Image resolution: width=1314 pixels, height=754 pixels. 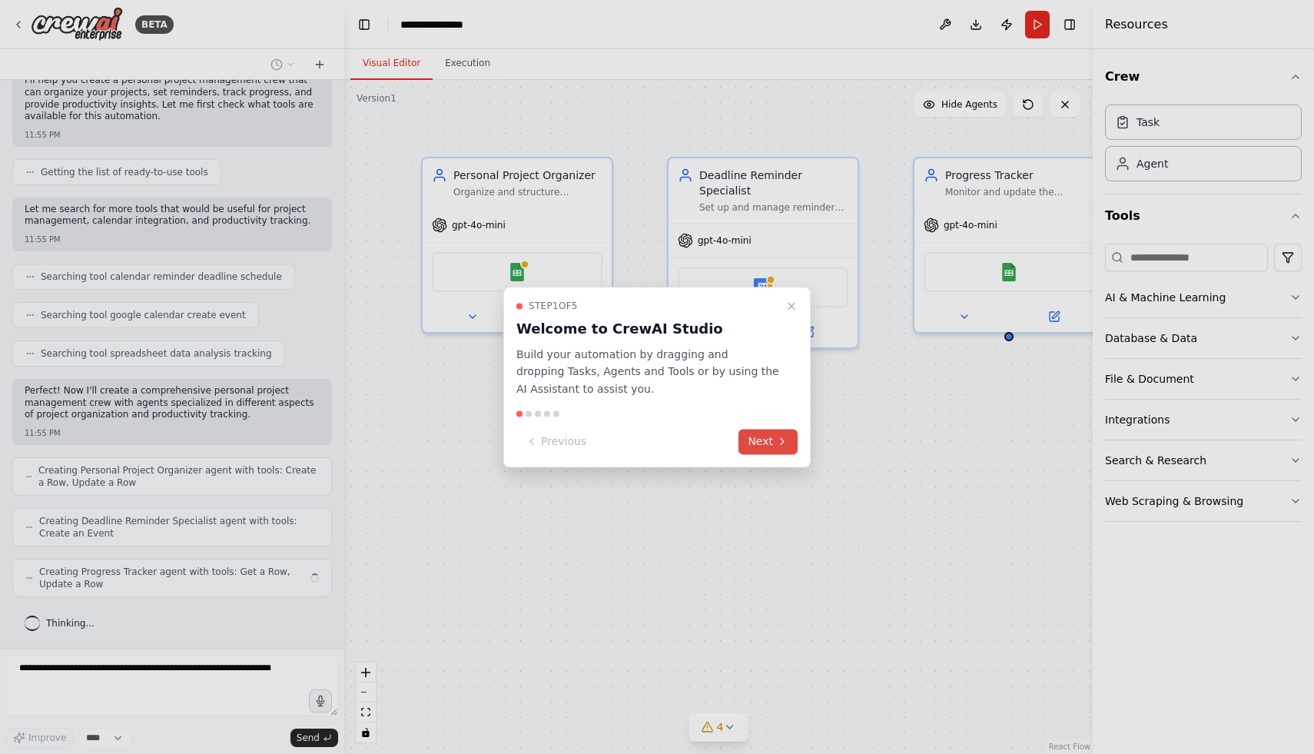 What do you see at coordinates (553, 306) in the screenshot?
I see `span: Step 1 of 5` at bounding box center [553, 306].